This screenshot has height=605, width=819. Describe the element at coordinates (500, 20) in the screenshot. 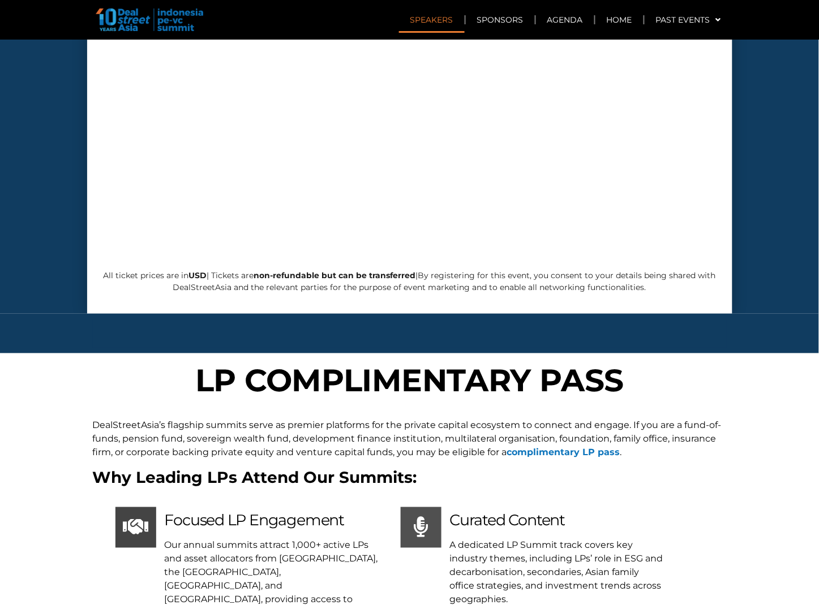

I see `a: Sponsors` at that location.